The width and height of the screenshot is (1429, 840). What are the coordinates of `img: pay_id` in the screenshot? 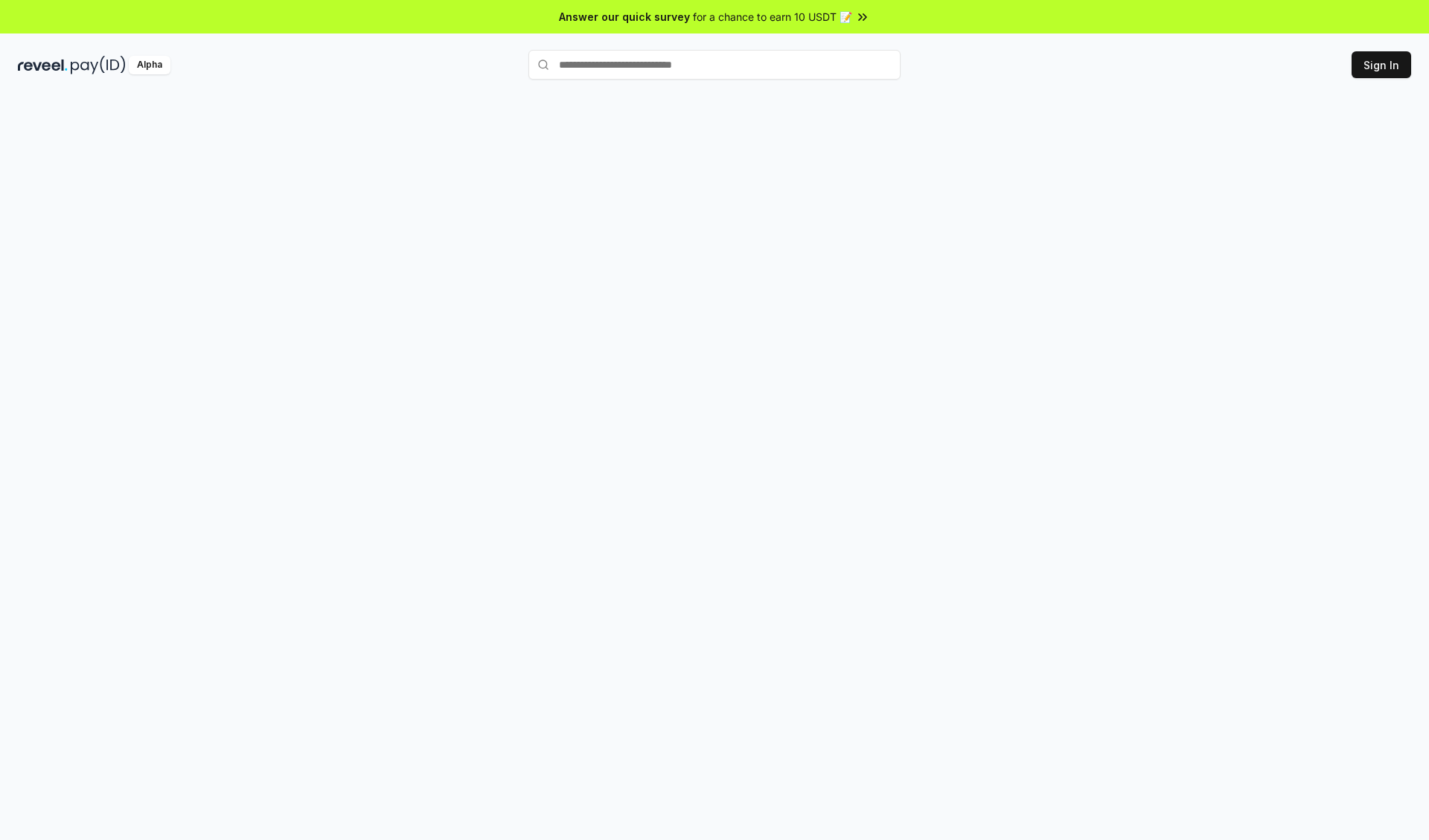 It's located at (98, 64).